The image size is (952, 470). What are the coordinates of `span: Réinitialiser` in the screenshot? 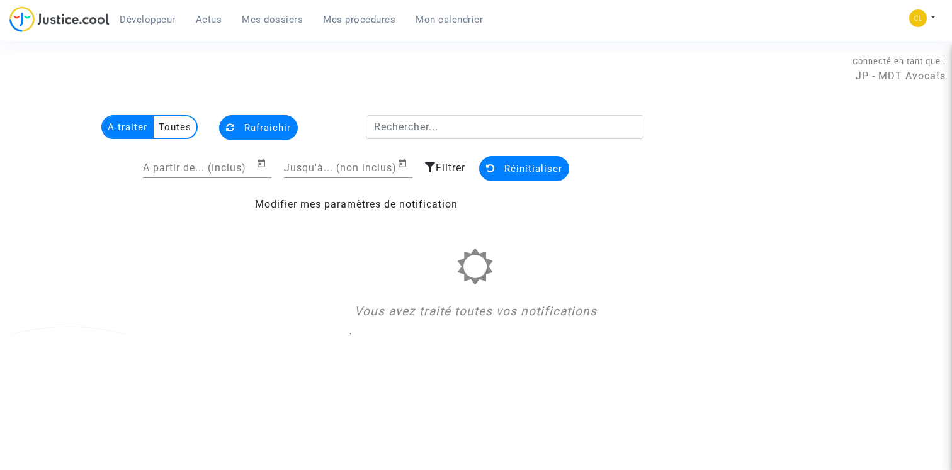 It's located at (533, 169).